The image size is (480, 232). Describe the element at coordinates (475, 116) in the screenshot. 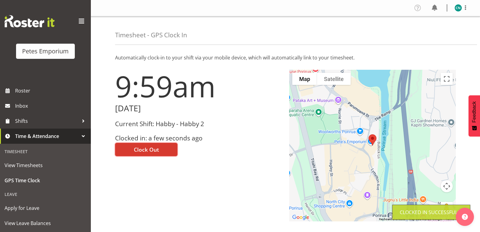

I see `button: Feedback - Show survey` at that location.